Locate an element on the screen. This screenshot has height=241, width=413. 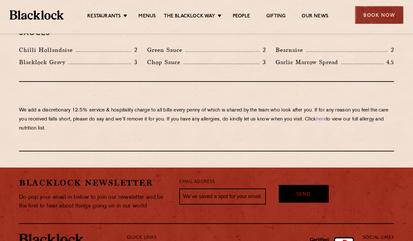
p: Garlic Marrow Spread is located at coordinates (308, 62).